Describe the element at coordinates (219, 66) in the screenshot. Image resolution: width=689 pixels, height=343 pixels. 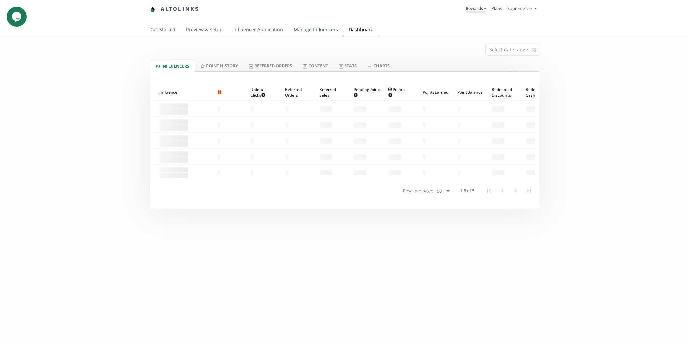
I see `a: Point HISTORY` at that location.